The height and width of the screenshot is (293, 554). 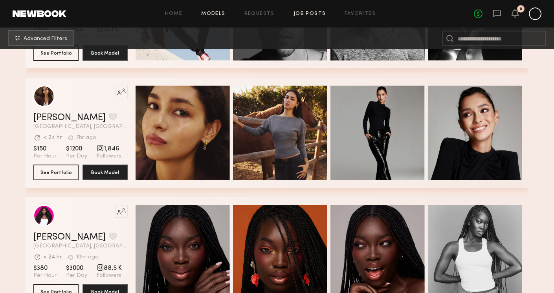 I want to click on a: Job Posts, so click(x=310, y=14).